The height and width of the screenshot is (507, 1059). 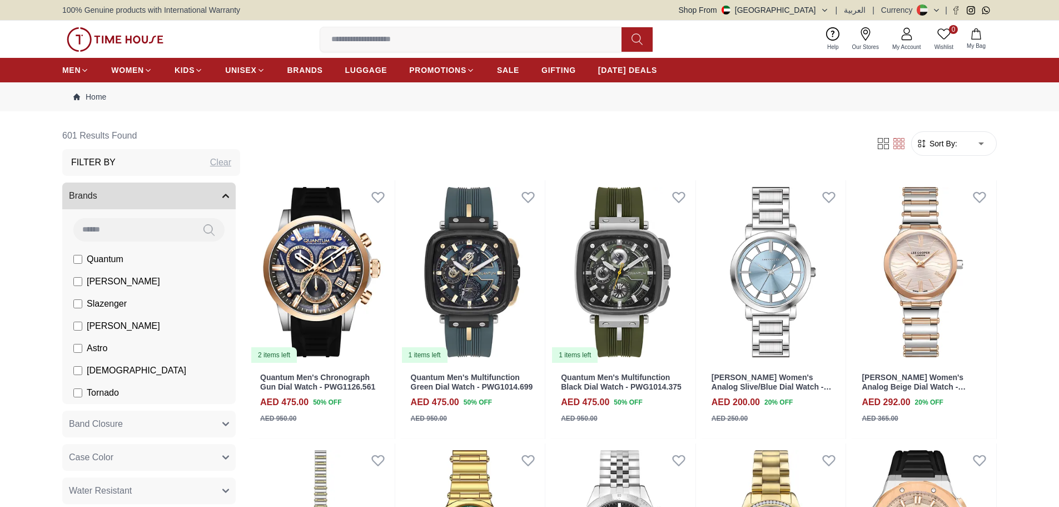 I want to click on span: 100% Genuine products with International Warranty, so click(x=151, y=10).